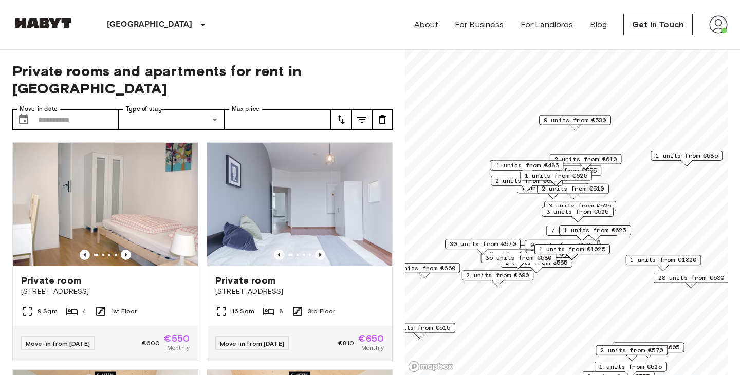 Image resolution: width=740 pixels, height=375 pixels. I want to click on a: Get in Touch, so click(658, 25).